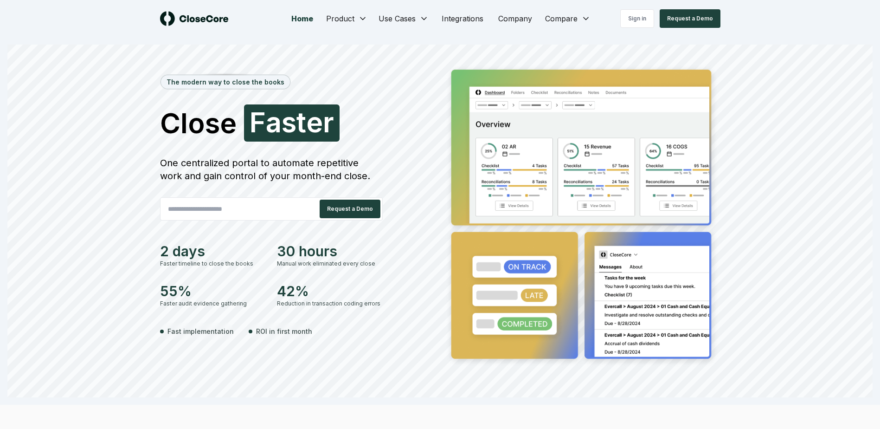 This screenshot has height=429, width=880. Describe the element at coordinates (302, 19) in the screenshot. I see `a: Home` at that location.